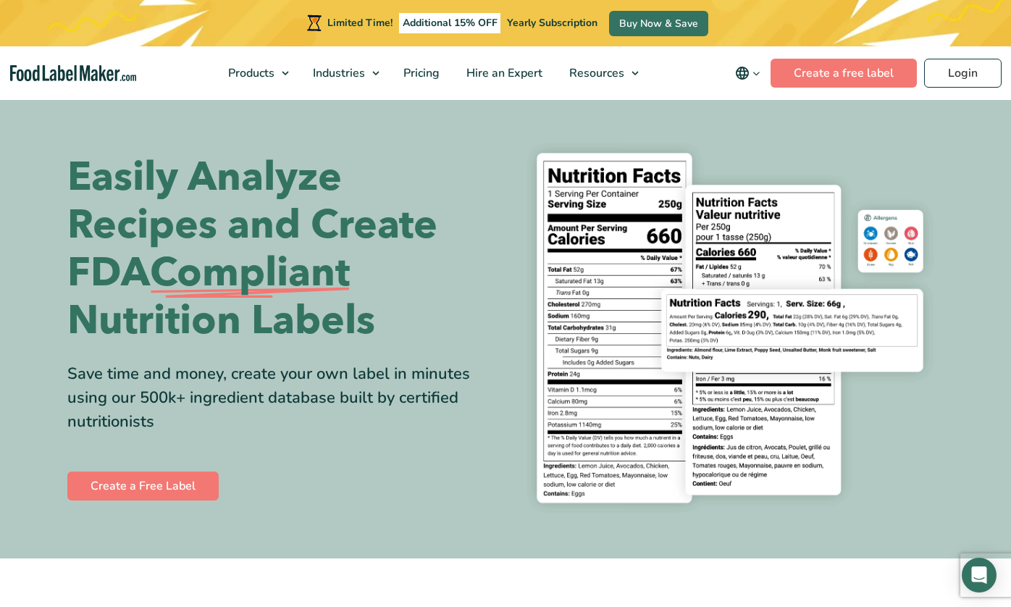 This screenshot has width=1011, height=607. What do you see at coordinates (420, 73) in the screenshot?
I see `a: Pricing` at bounding box center [420, 73].